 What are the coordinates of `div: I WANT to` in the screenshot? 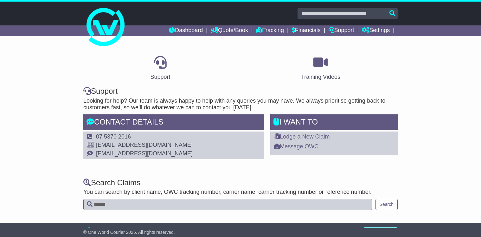 It's located at (334, 123).